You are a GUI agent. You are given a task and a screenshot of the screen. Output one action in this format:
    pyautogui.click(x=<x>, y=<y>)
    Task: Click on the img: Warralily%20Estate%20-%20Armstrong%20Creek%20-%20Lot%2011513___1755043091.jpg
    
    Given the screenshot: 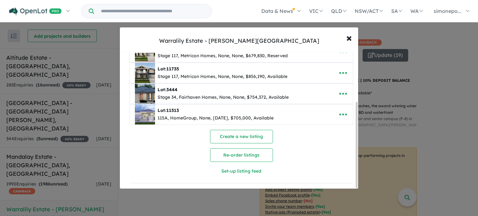 What is the action you would take?
    pyautogui.click(x=145, y=115)
    